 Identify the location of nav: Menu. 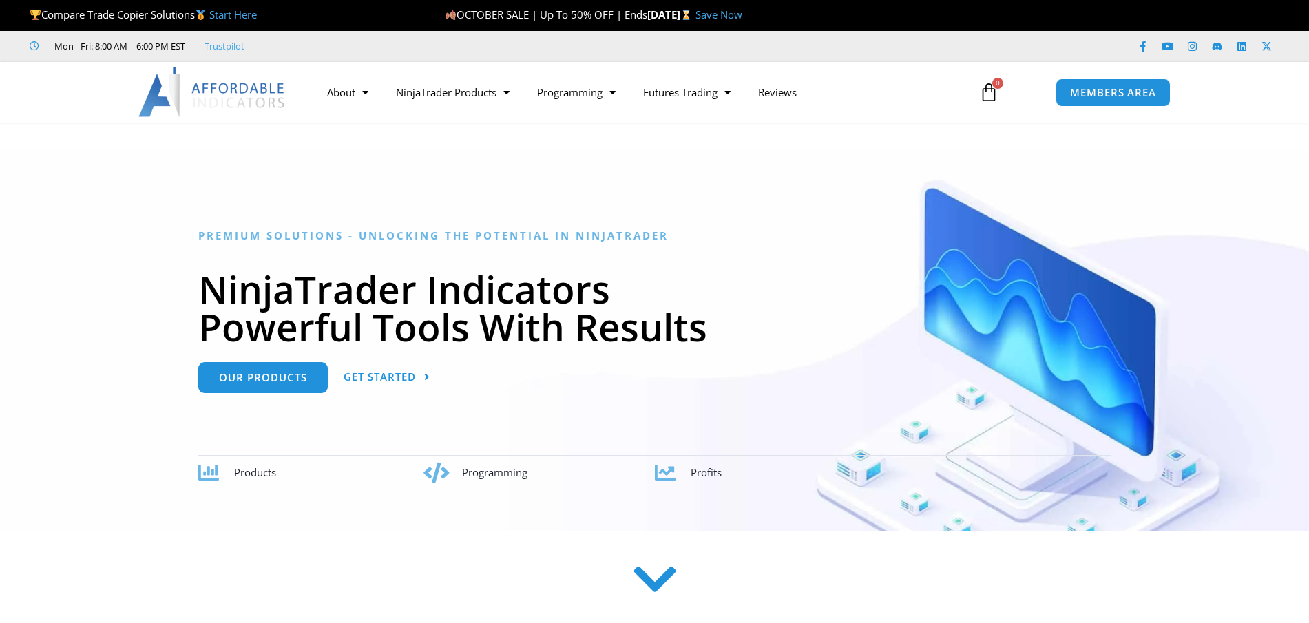
(638, 92).